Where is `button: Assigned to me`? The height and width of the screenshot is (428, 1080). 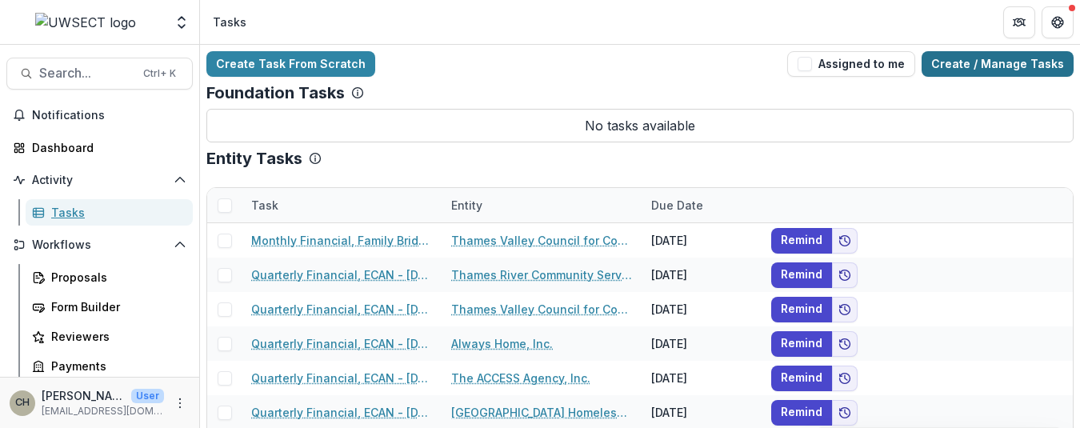 button: Assigned to me is located at coordinates (851, 64).